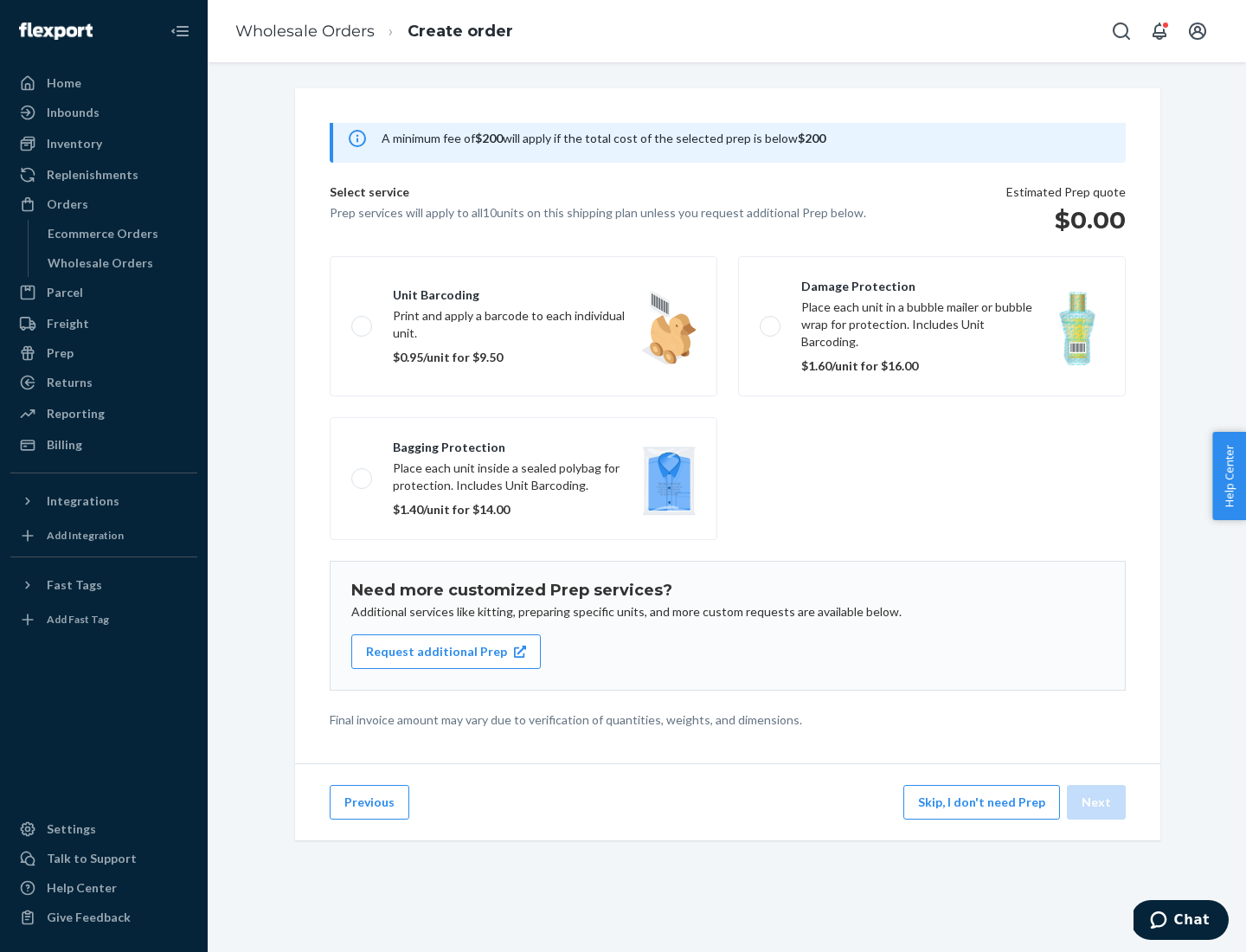 The width and height of the screenshot is (1246, 952). Describe the element at coordinates (71, 829) in the screenshot. I see `div: Settings` at that location.